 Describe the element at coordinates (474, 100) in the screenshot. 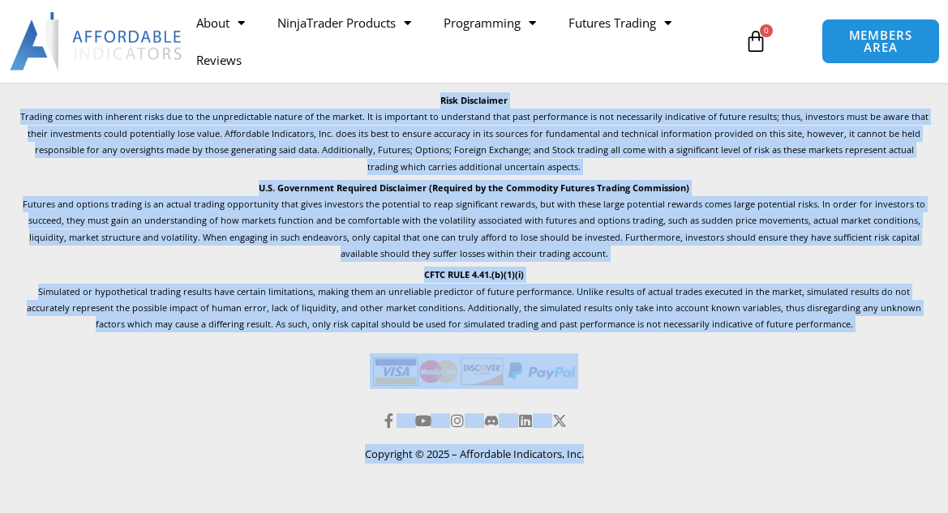

I see `strong: Risk Disclaimer` at that location.